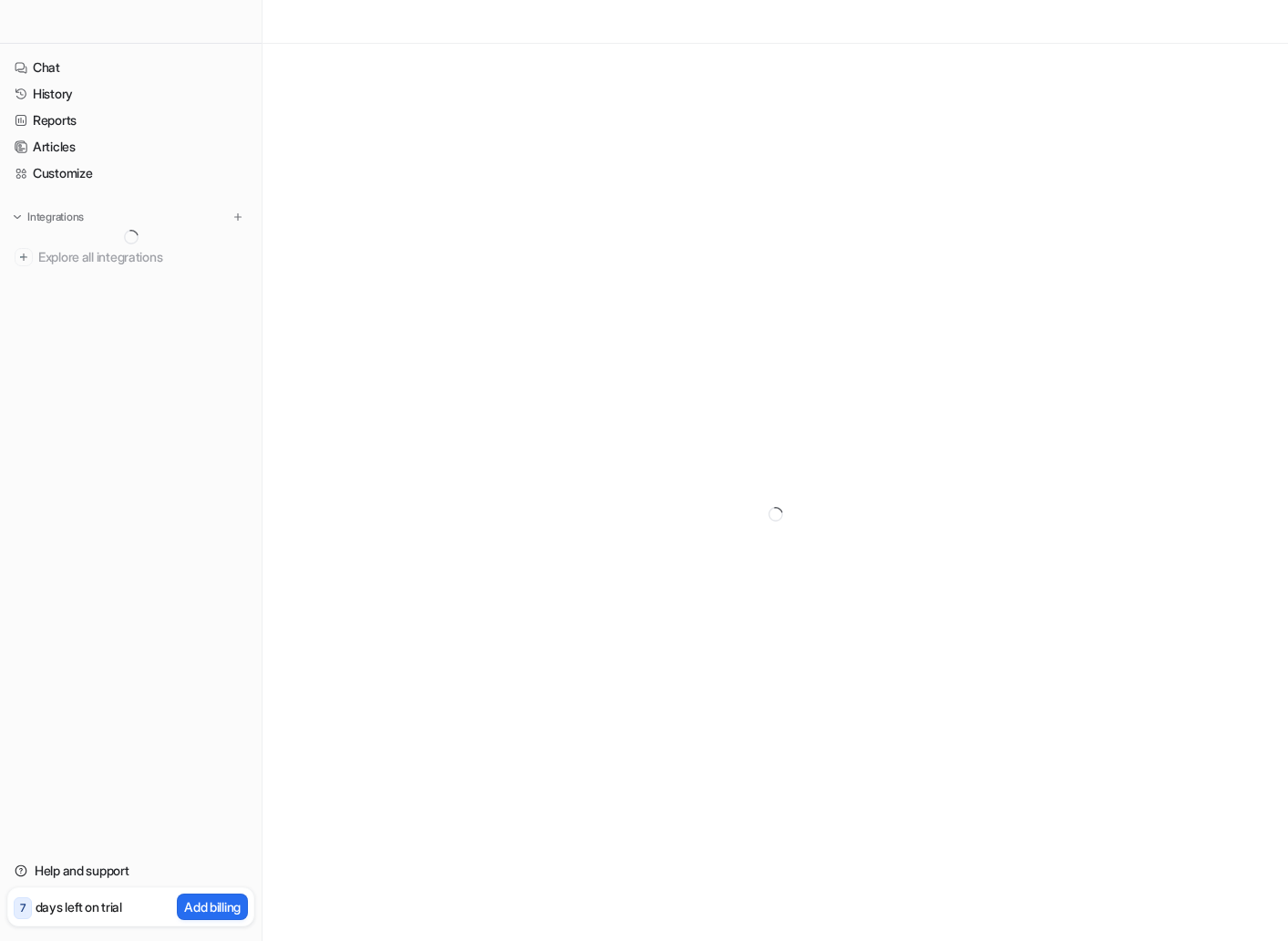  Describe the element at coordinates (238, 217) in the screenshot. I see `img: menu_add.svg` at that location.